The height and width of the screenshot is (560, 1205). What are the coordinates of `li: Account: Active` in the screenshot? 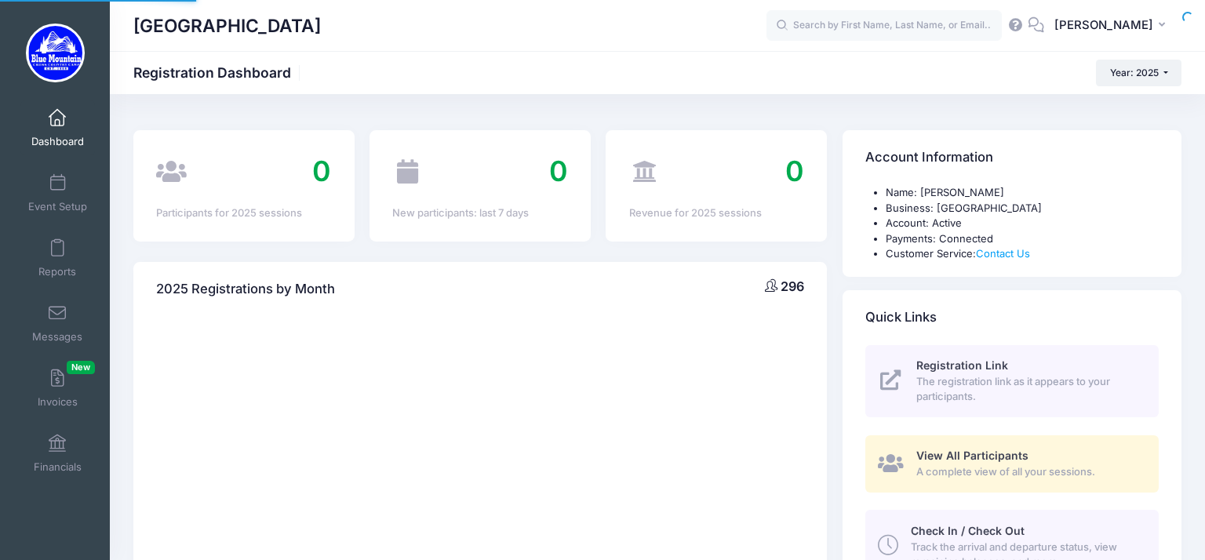 It's located at (1022, 224).